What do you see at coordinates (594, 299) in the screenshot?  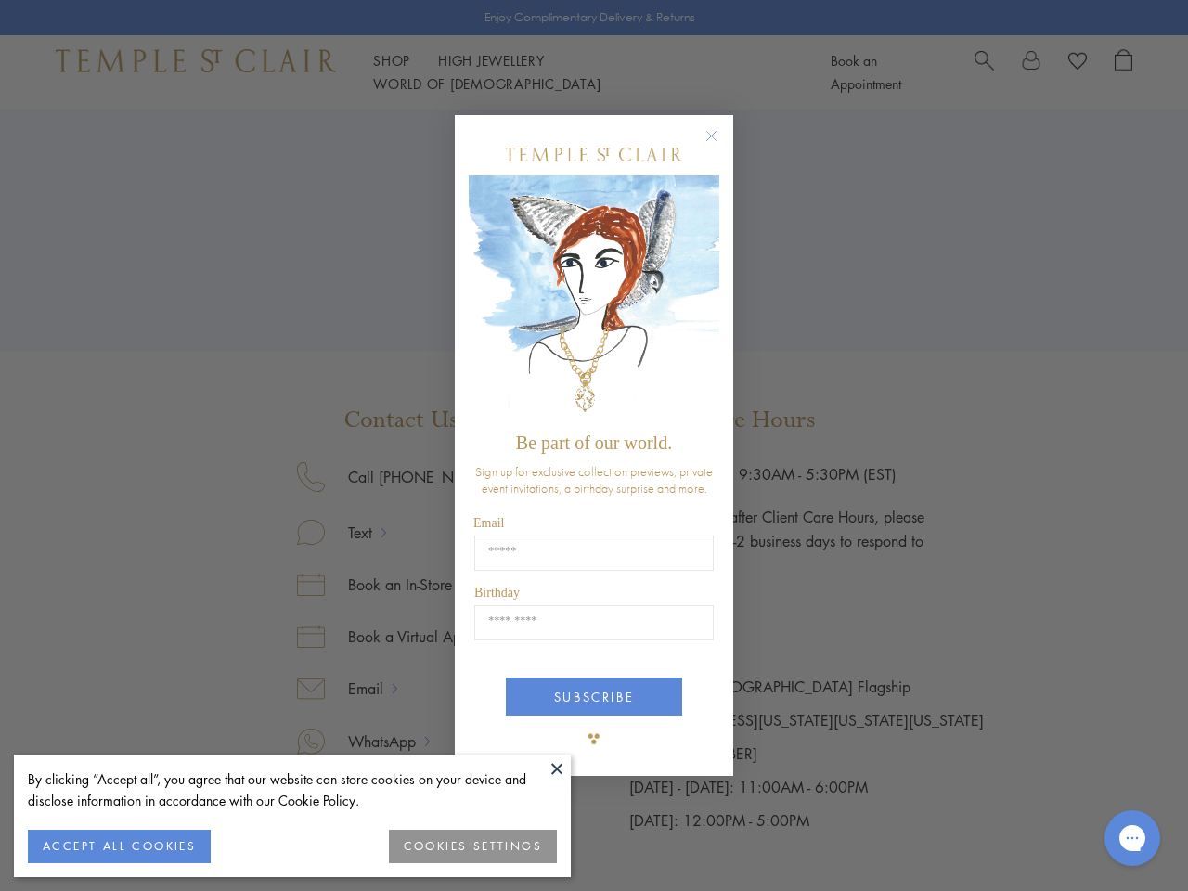 I see `img: c4a9eb12-d91a-4d4a-8ee0-386386f4f338.jpeg` at bounding box center [594, 299].